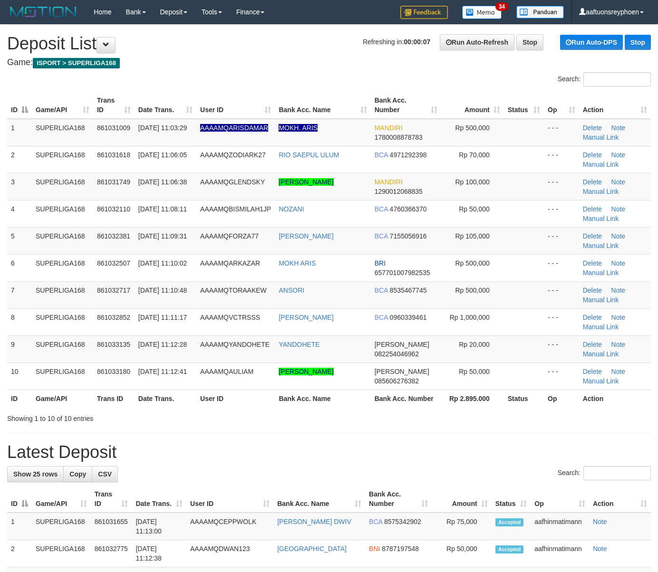 Image resolution: width=658 pixels, height=572 pixels. What do you see at coordinates (230, 554) in the screenshot?
I see `td: AAAAMQDWAN123` at bounding box center [230, 554].